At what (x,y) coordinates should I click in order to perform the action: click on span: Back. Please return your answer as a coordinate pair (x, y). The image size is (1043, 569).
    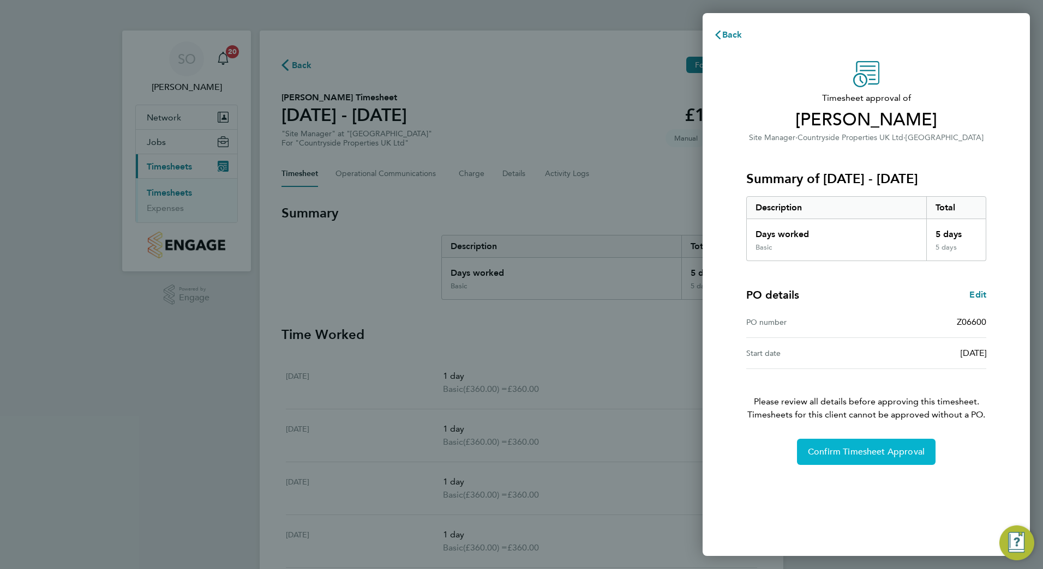
    Looking at the image, I should click on (732, 34).